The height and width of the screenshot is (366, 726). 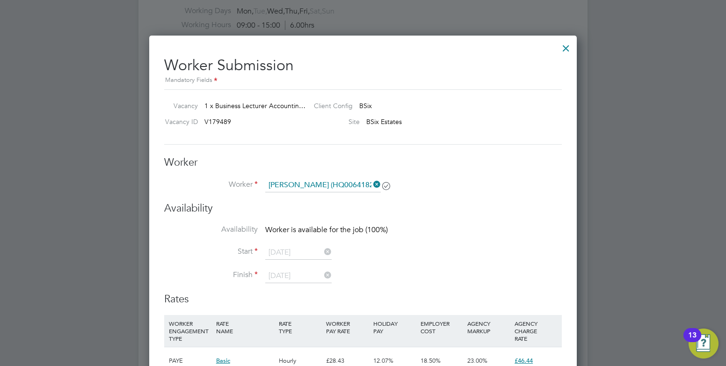 I want to click on h3: Rates, so click(x=363, y=299).